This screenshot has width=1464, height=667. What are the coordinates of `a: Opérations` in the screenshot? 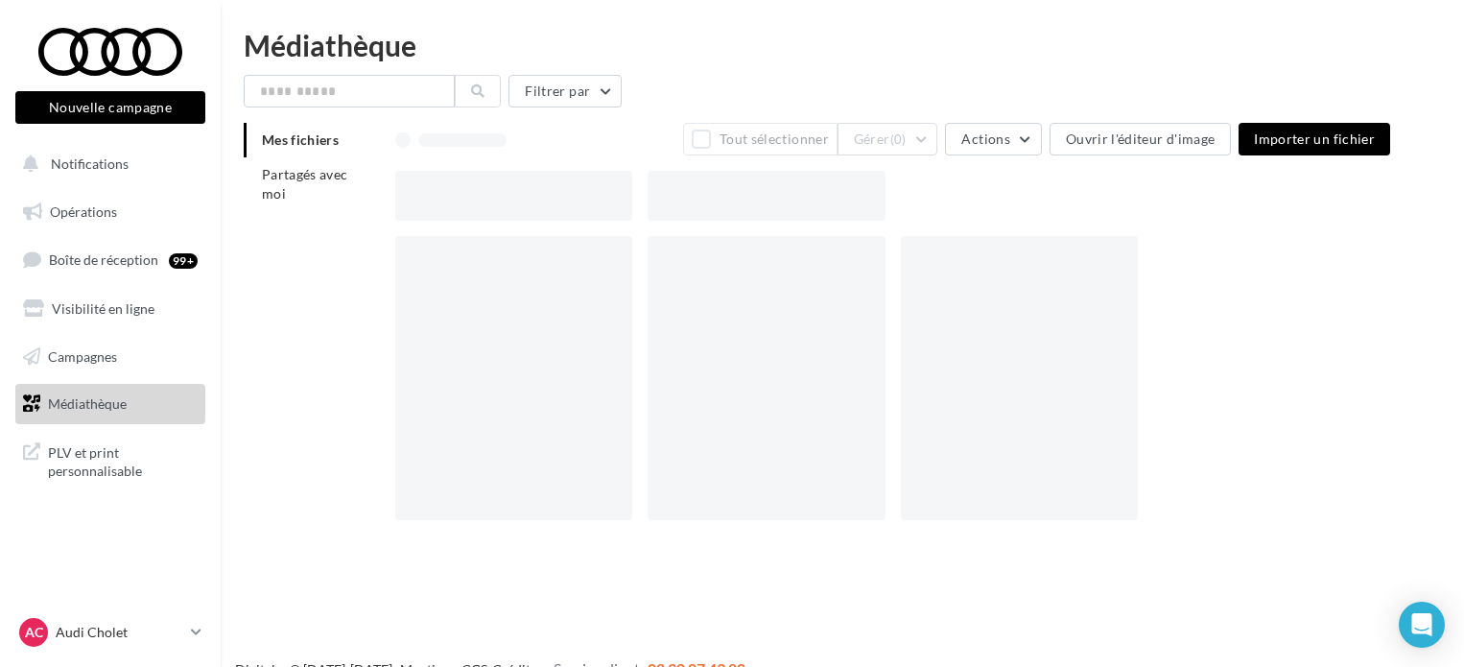 It's located at (110, 212).